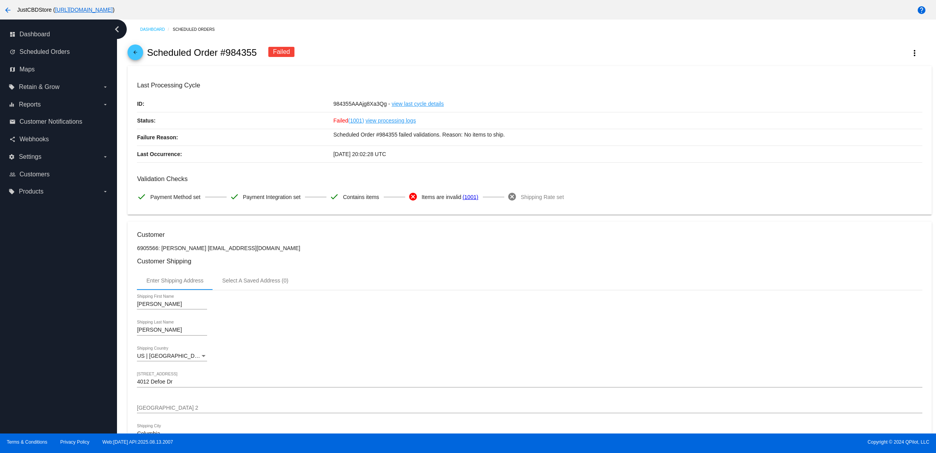  What do you see at coordinates (235, 104) in the screenshot?
I see `p: ID:` at bounding box center [235, 104].